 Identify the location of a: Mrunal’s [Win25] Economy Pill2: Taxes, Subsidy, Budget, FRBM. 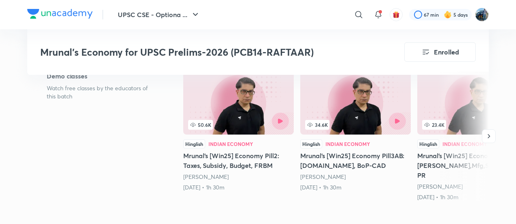
(238, 131).